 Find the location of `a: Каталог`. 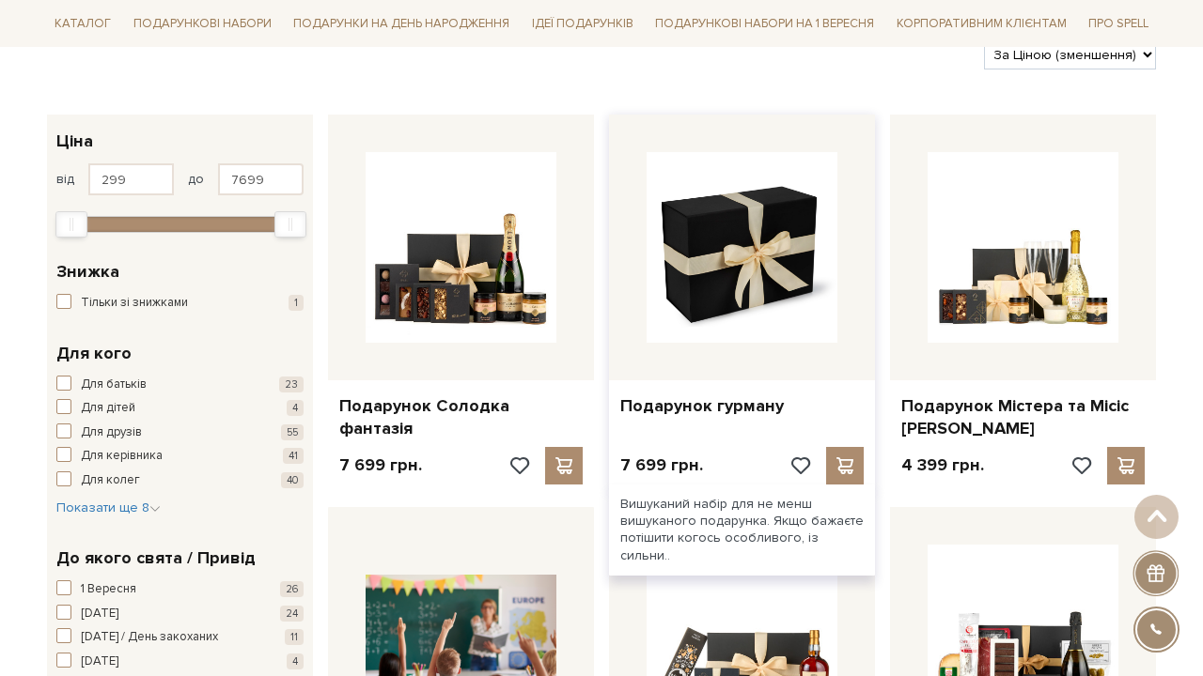

a: Каталог is located at coordinates (83, 23).